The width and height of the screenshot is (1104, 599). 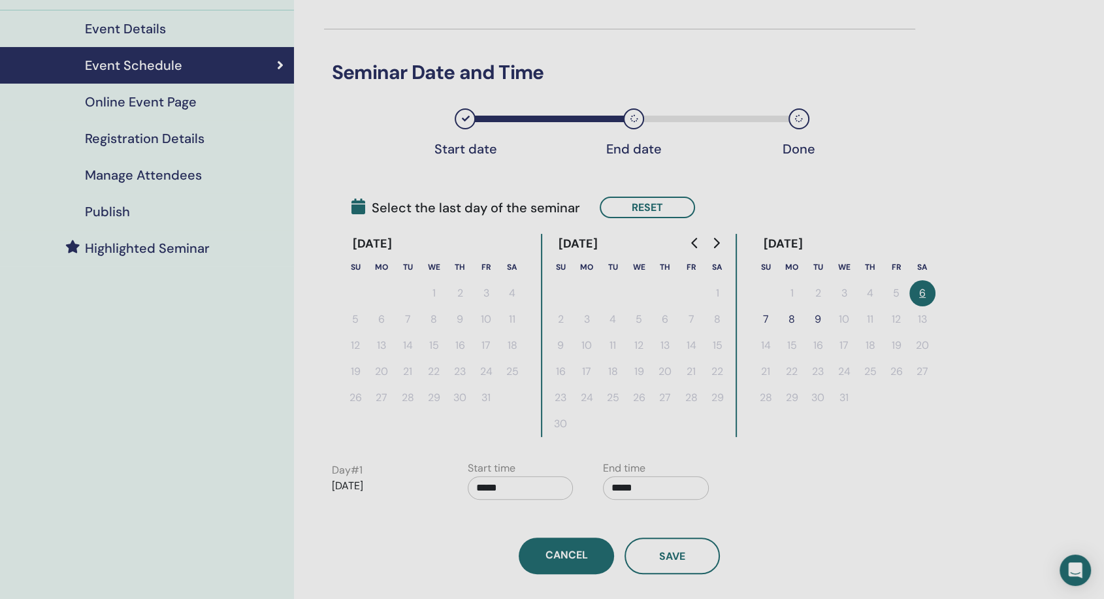 I want to click on h4: Event Details, so click(x=125, y=29).